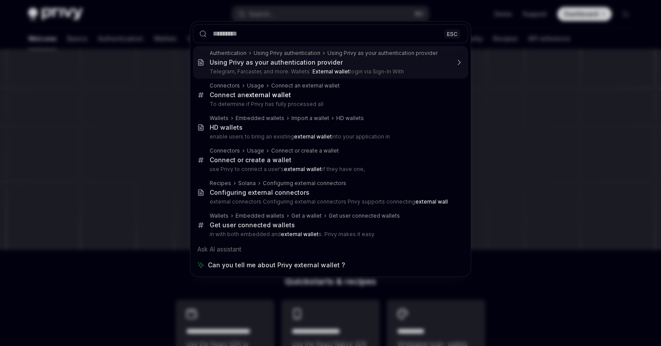  I want to click on div: Authentication, so click(228, 53).